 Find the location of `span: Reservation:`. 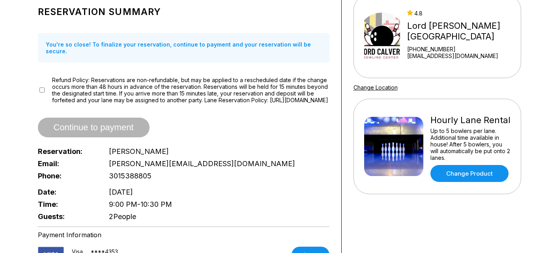

span: Reservation: is located at coordinates (67, 151).